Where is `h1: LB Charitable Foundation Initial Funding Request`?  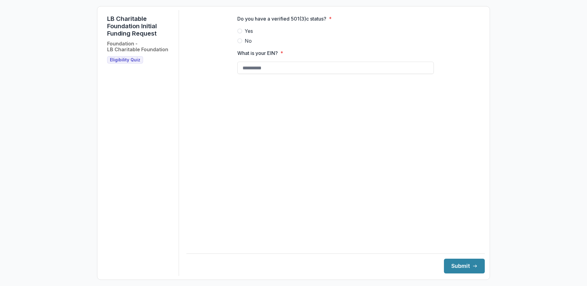
h1: LB Charitable Foundation Initial Funding Request is located at coordinates (140, 26).